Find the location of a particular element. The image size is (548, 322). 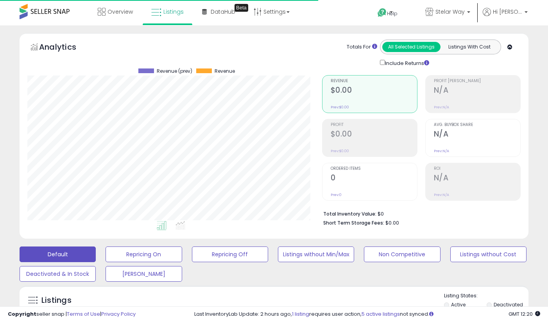

div: Include Returns is located at coordinates (406, 63).